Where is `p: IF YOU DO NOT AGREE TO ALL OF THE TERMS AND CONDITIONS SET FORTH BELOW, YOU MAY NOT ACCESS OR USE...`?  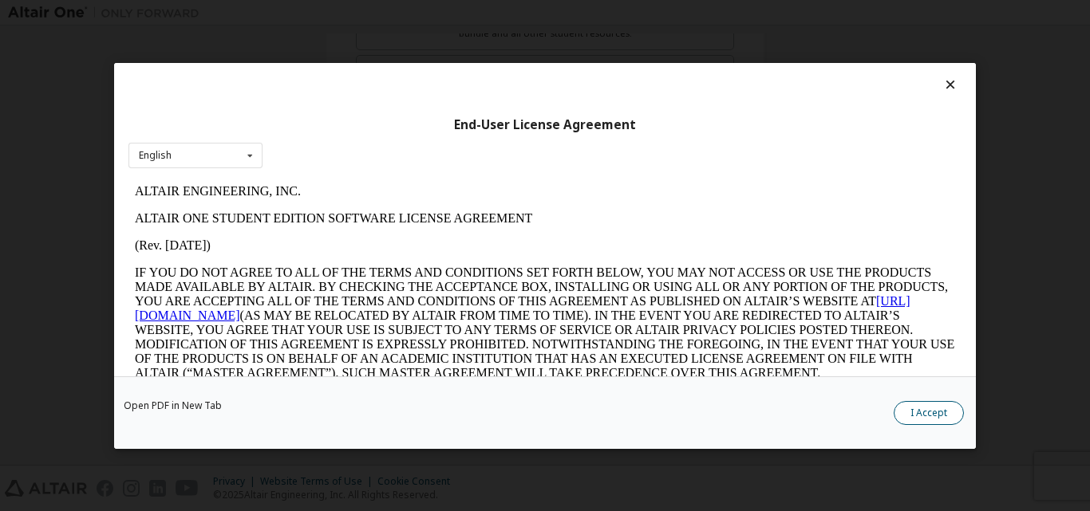 p: IF YOU DO NOT AGREE TO ALL OF THE TERMS AND CONDITIONS SET FORTH BELOW, YOU MAY NOT ACCESS OR USE... is located at coordinates (416, 145).